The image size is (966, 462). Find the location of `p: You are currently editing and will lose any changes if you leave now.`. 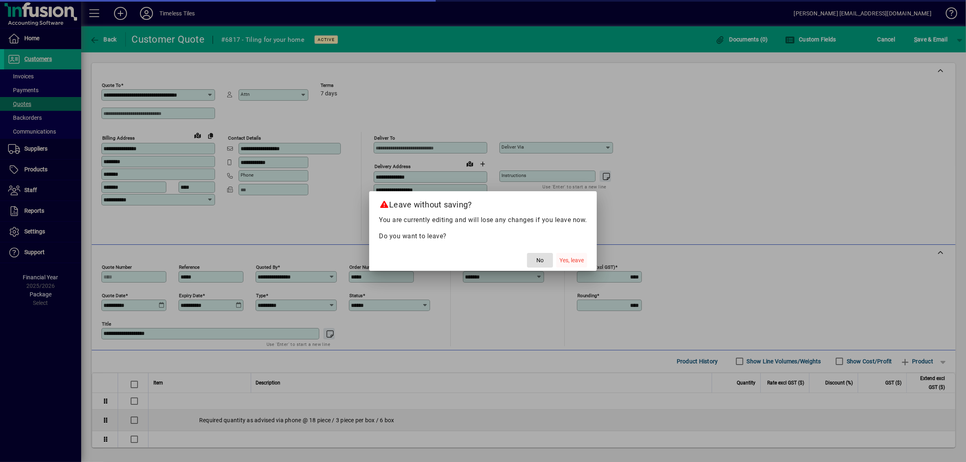

p: You are currently editing and will lose any changes if you leave now. is located at coordinates (483, 220).